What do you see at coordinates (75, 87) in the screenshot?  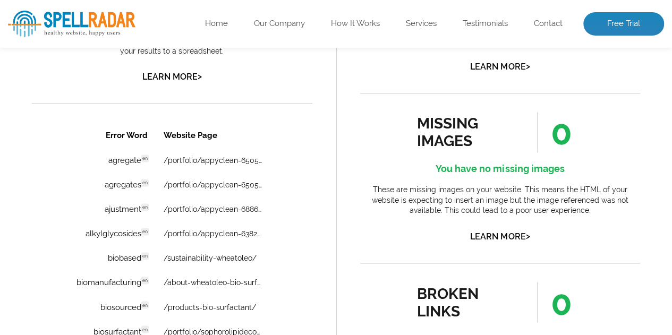 I see `td: ajustment` at bounding box center [75, 87].